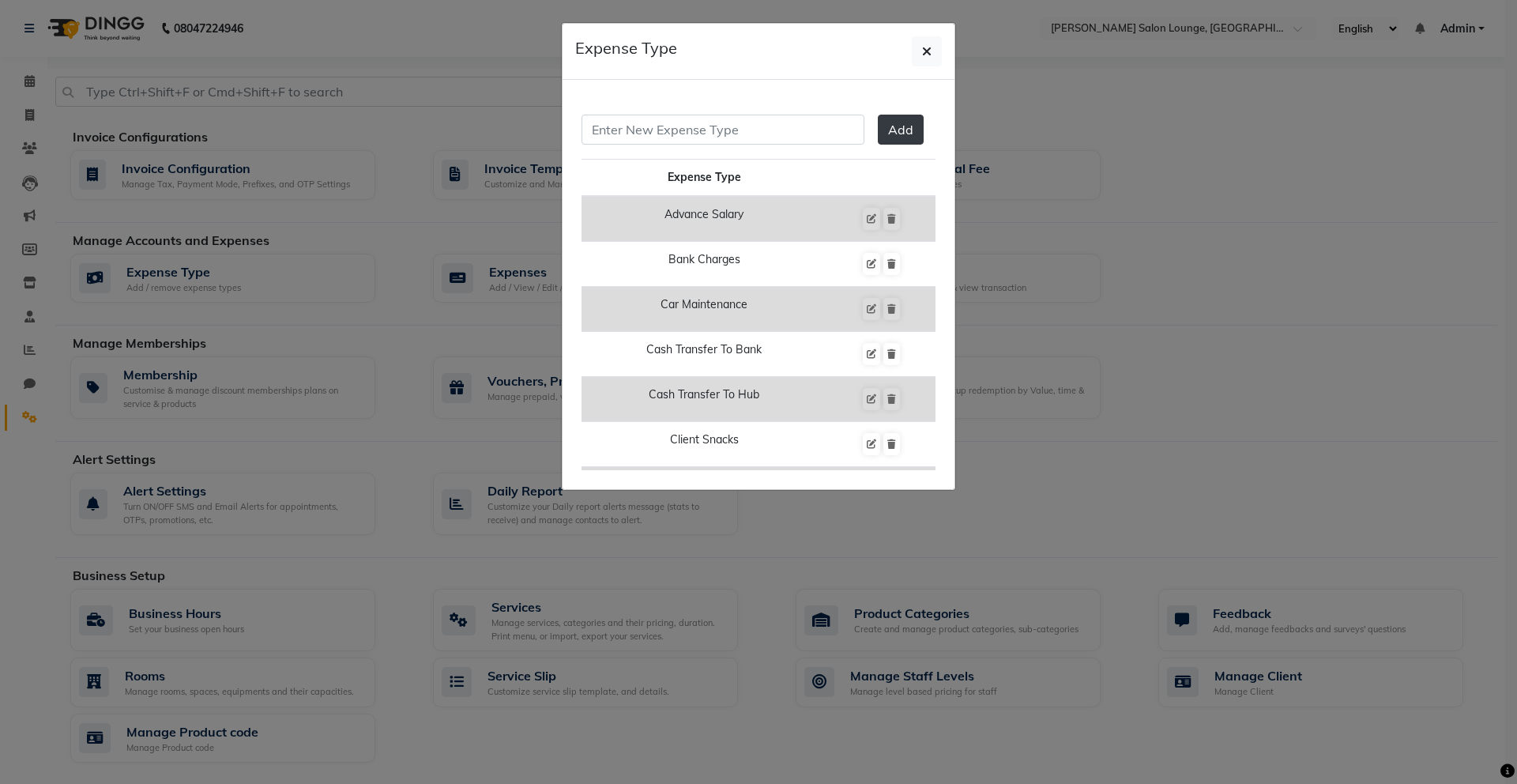 This screenshot has height=784, width=1517. What do you see at coordinates (704, 178) in the screenshot?
I see `th: Expense Type` at bounding box center [704, 178].